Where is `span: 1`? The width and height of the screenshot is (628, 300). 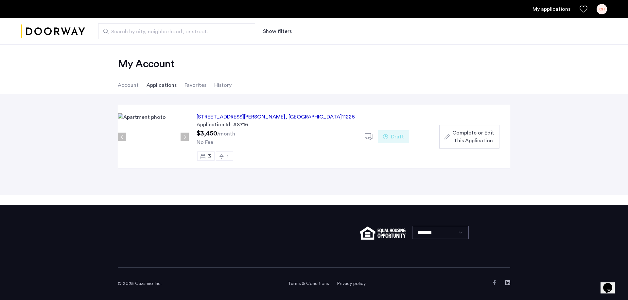 span: 1 is located at coordinates (227, 157).